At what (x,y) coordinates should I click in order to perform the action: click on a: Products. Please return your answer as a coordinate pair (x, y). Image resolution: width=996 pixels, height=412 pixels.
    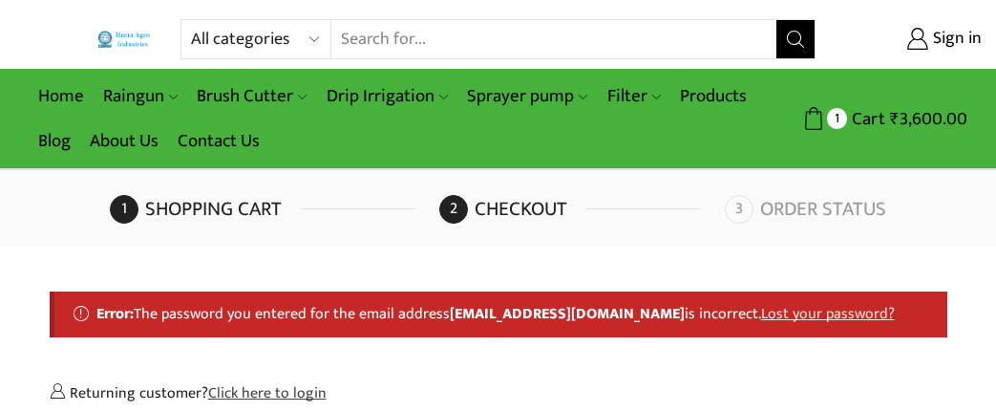
    Looking at the image, I should click on (713, 95).